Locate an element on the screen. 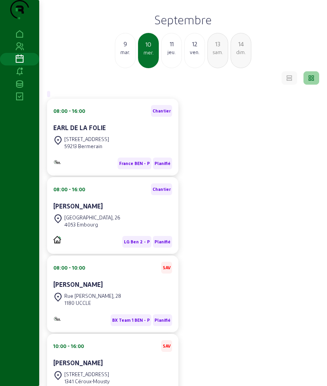 Image resolution: width=327 pixels, height=386 pixels. div: 12 is located at coordinates (195, 44).